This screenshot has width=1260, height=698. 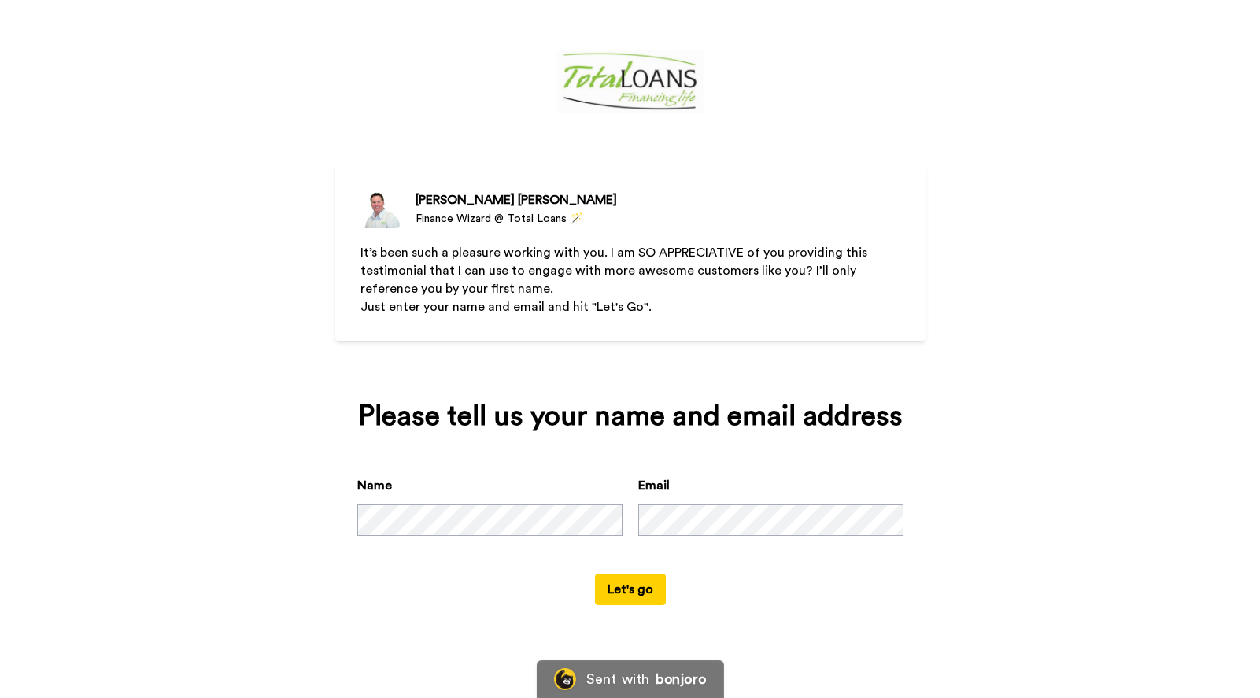 What do you see at coordinates (506, 307) in the screenshot?
I see `span: Just enter your name and email and hit "Let's Go".` at bounding box center [506, 307].